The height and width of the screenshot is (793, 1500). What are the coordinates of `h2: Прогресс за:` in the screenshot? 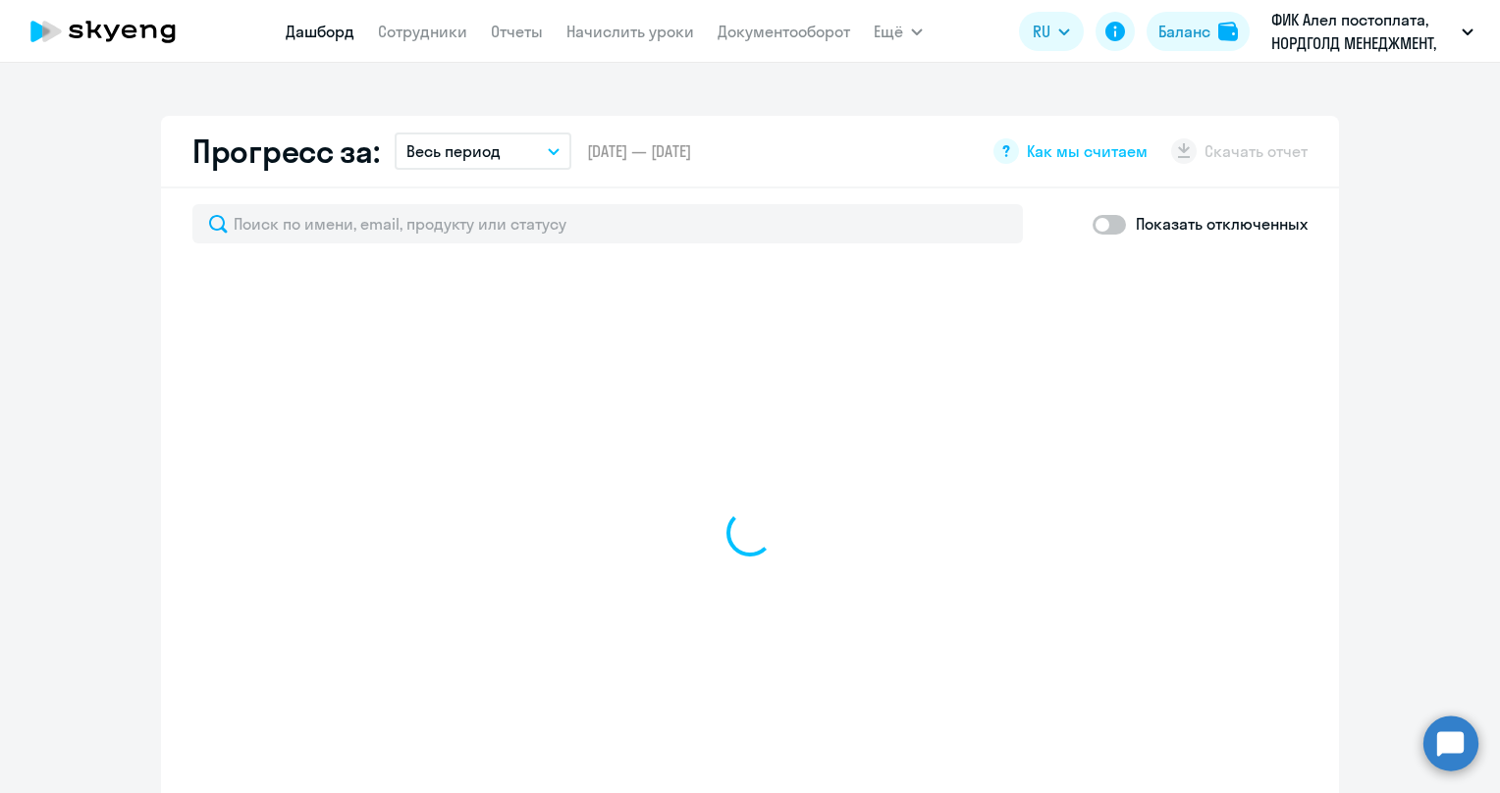 It's located at (286, 151).